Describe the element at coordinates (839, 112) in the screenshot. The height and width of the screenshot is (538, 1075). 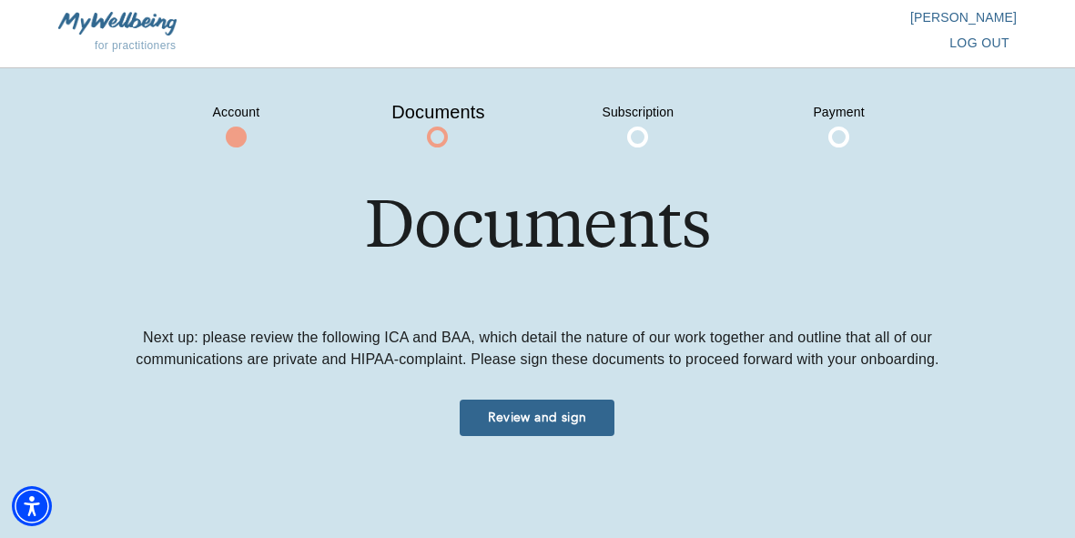
I see `span: Payment` at that location.